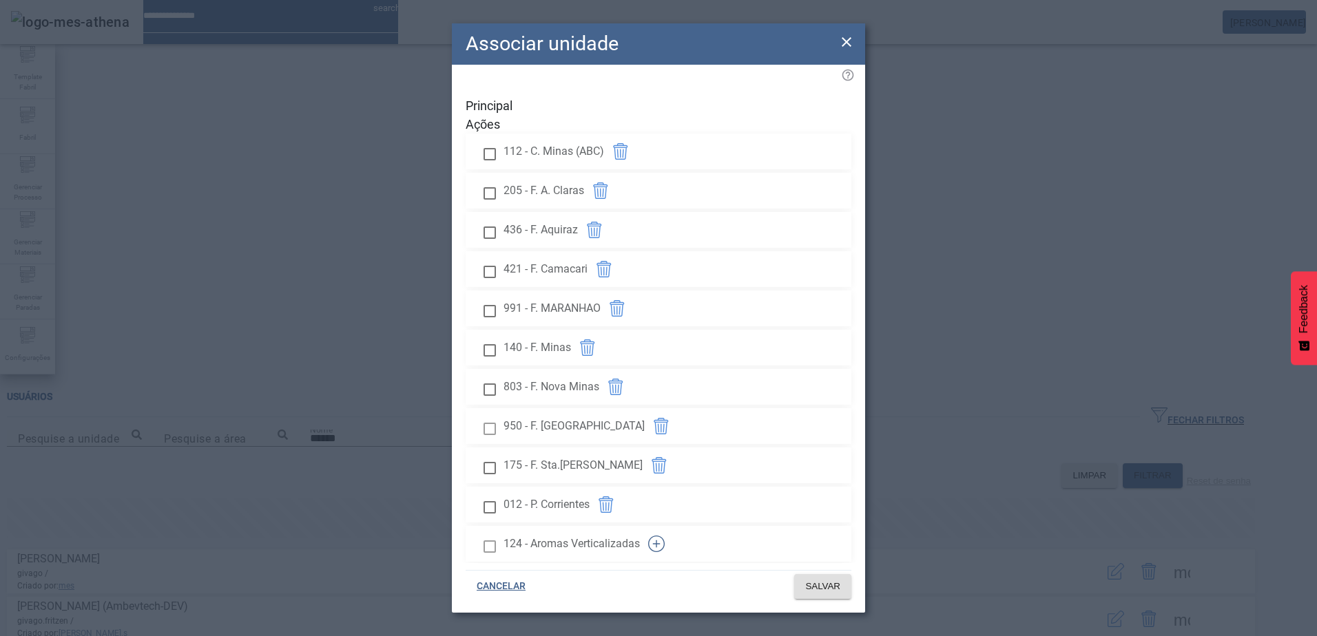  I want to click on span: 803 - F. Nova Minas, so click(551, 387).